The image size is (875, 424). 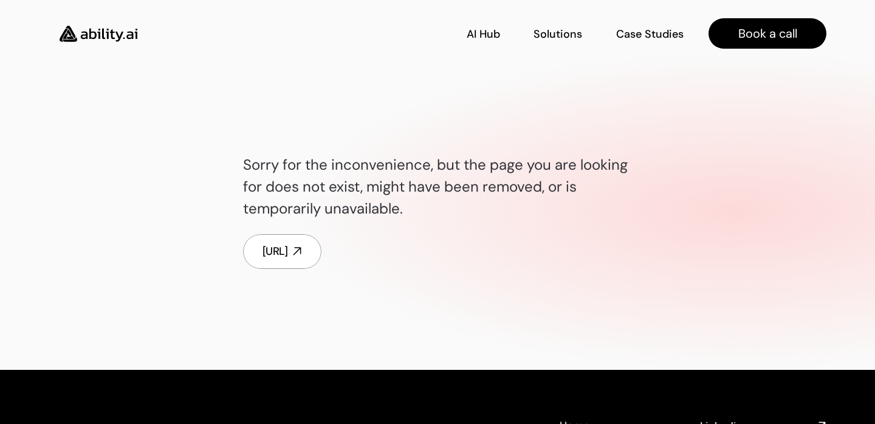 What do you see at coordinates (650, 33) in the screenshot?
I see `a: Case Studies` at bounding box center [650, 33].